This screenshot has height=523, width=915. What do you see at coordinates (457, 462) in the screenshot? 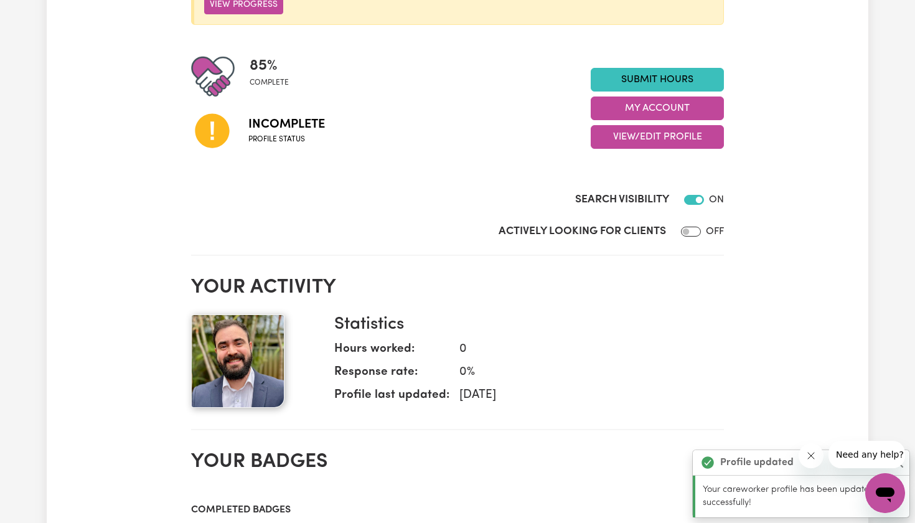
I see `h2: Your badges` at bounding box center [457, 462].